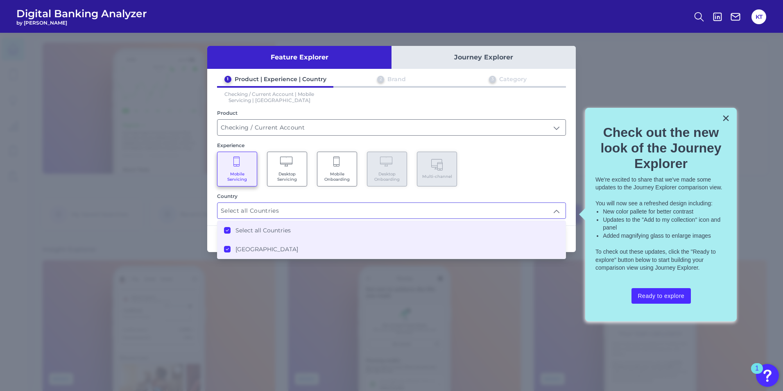 The width and height of the screenshot is (783, 391). I want to click on button: Desktop Servicing, so click(287, 169).